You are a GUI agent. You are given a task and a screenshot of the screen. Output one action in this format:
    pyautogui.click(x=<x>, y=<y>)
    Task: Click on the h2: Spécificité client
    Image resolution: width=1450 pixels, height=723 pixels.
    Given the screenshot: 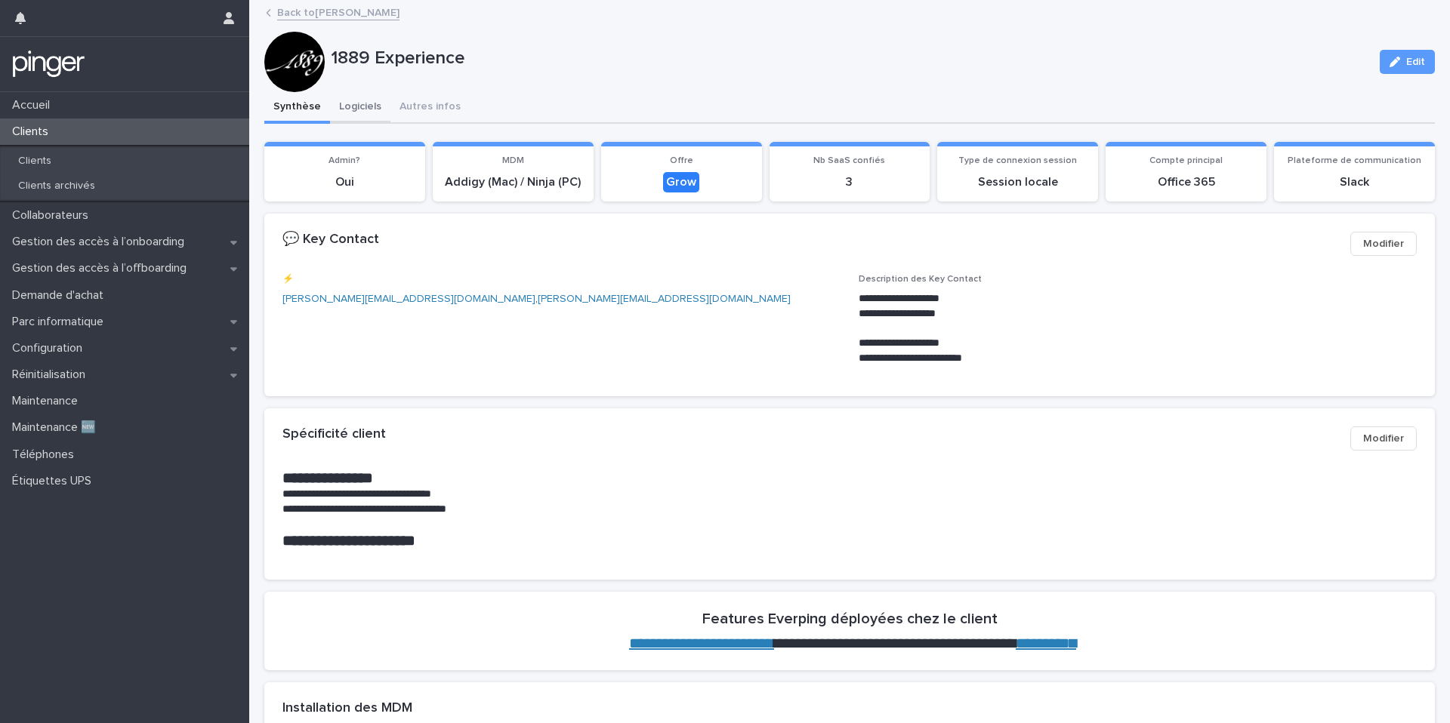 What is the action you would take?
    pyautogui.click(x=334, y=435)
    